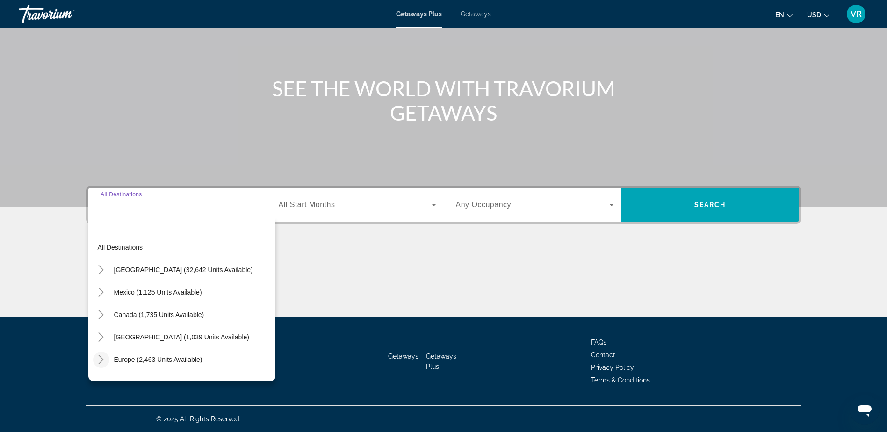 This screenshot has width=887, height=432. Describe the element at coordinates (159, 315) in the screenshot. I see `span: Canada (1,735 units available)` at that location.